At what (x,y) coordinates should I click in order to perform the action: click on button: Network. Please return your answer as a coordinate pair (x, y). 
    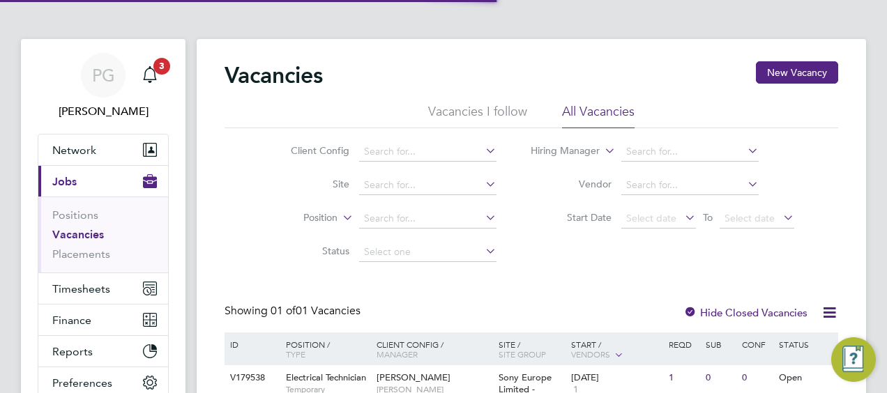
    Looking at the image, I should click on (103, 150).